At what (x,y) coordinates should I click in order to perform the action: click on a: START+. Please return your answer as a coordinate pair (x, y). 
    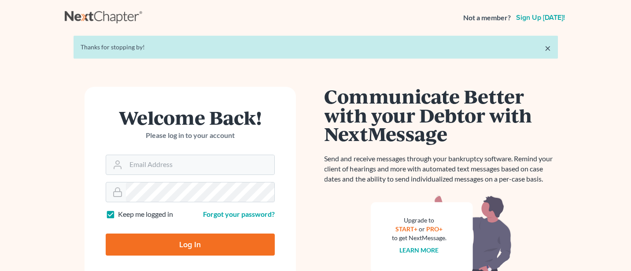
    Looking at the image, I should click on (406, 229).